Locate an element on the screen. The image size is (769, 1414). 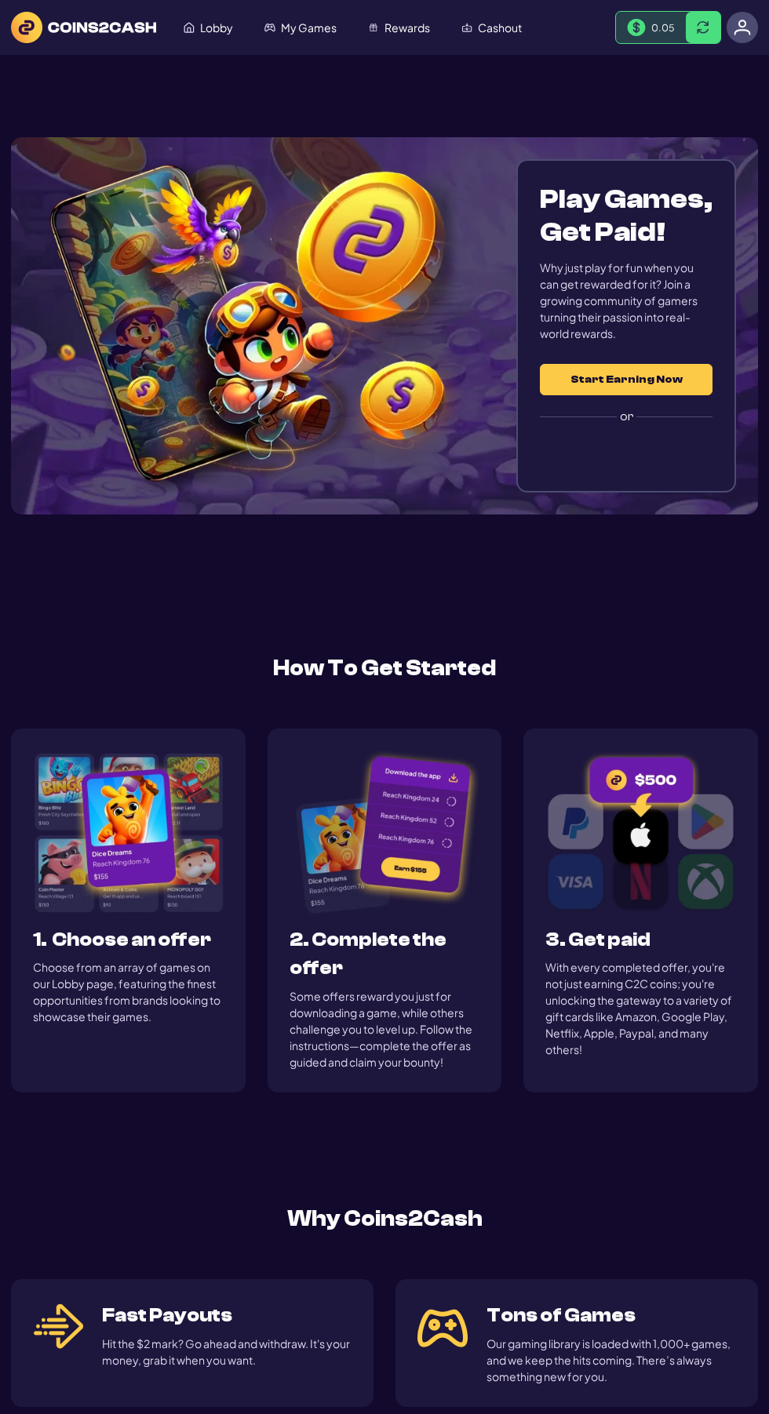
h2: How To Get Started is located at coordinates (384, 668).